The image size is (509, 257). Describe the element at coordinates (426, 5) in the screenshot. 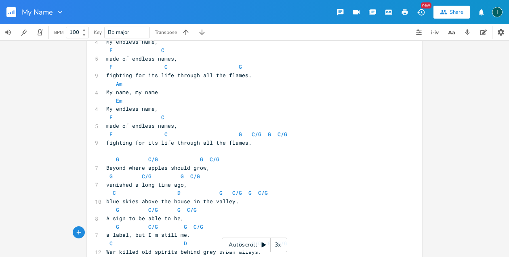

I see `div: New` at that location.